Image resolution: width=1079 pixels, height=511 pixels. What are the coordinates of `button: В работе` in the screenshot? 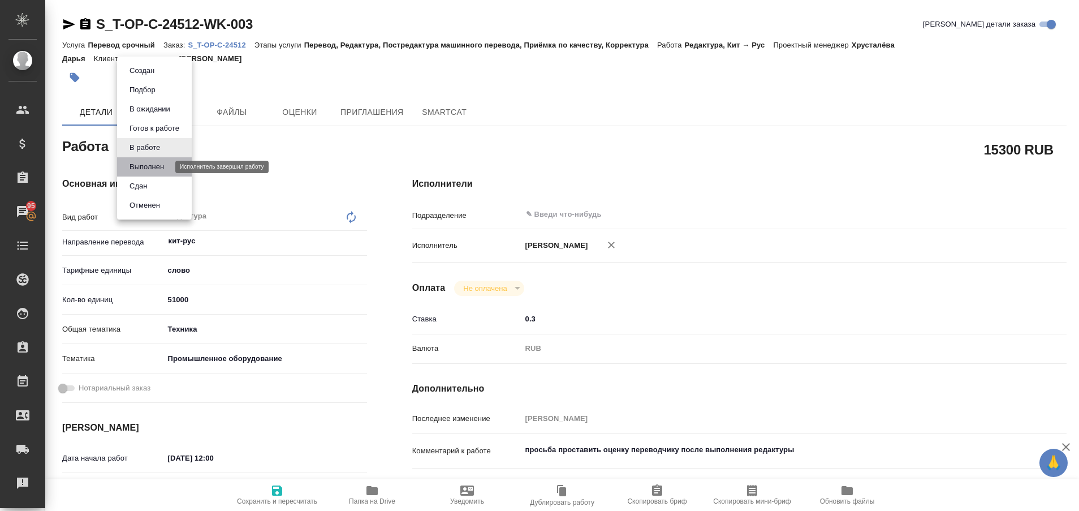 It's located at (145, 148).